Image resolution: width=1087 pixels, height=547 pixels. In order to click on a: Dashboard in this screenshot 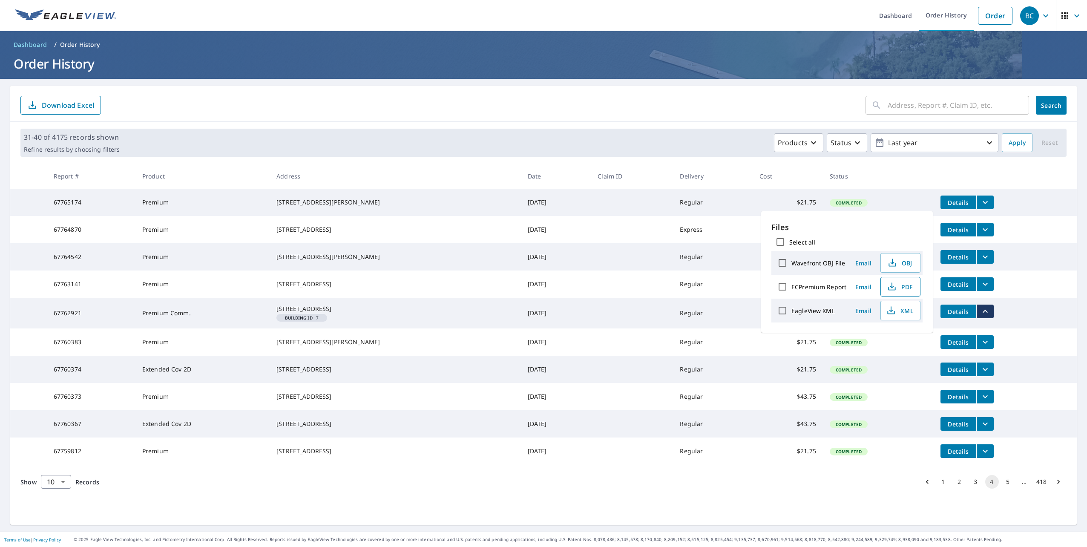, I will do `click(30, 45)`.